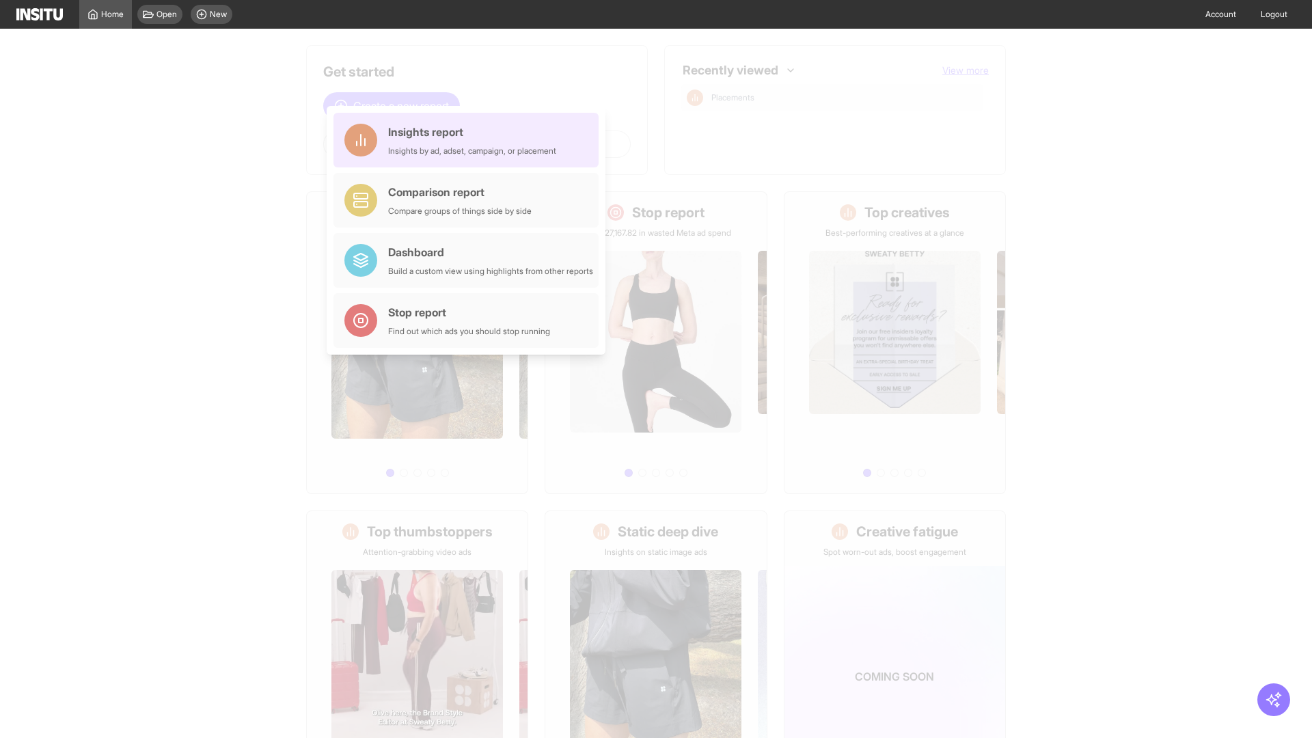  I want to click on div: Insights by ad, adset, campaign, or placement, so click(472, 151).